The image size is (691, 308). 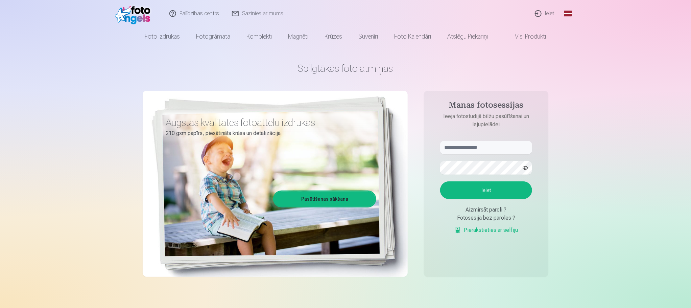 I want to click on a: Pasūtīšanas sākšana, so click(x=325, y=199).